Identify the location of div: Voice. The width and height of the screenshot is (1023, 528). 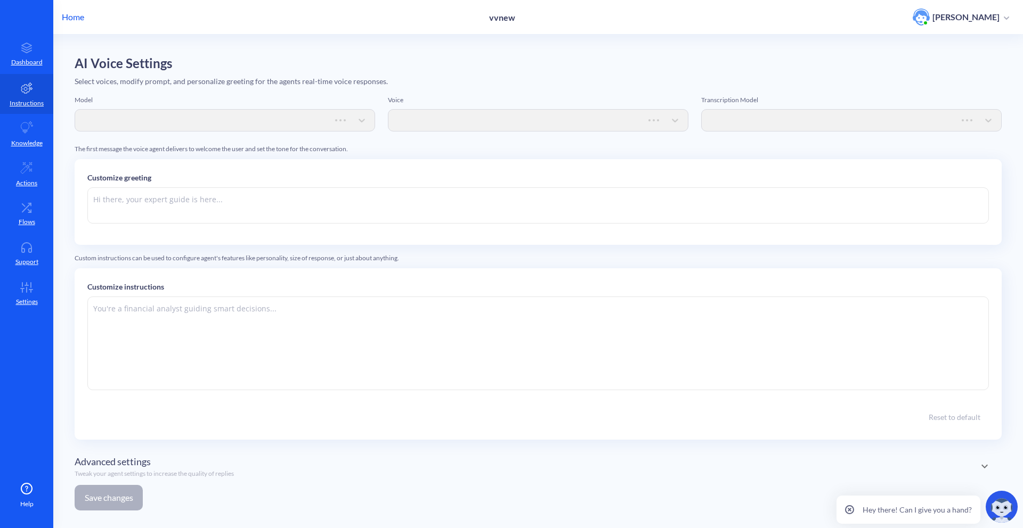
(538, 100).